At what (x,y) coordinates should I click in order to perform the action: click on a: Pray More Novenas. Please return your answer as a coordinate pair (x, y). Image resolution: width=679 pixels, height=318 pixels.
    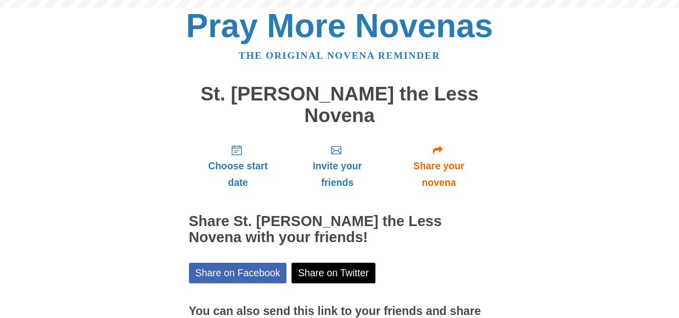
    Looking at the image, I should click on (339, 26).